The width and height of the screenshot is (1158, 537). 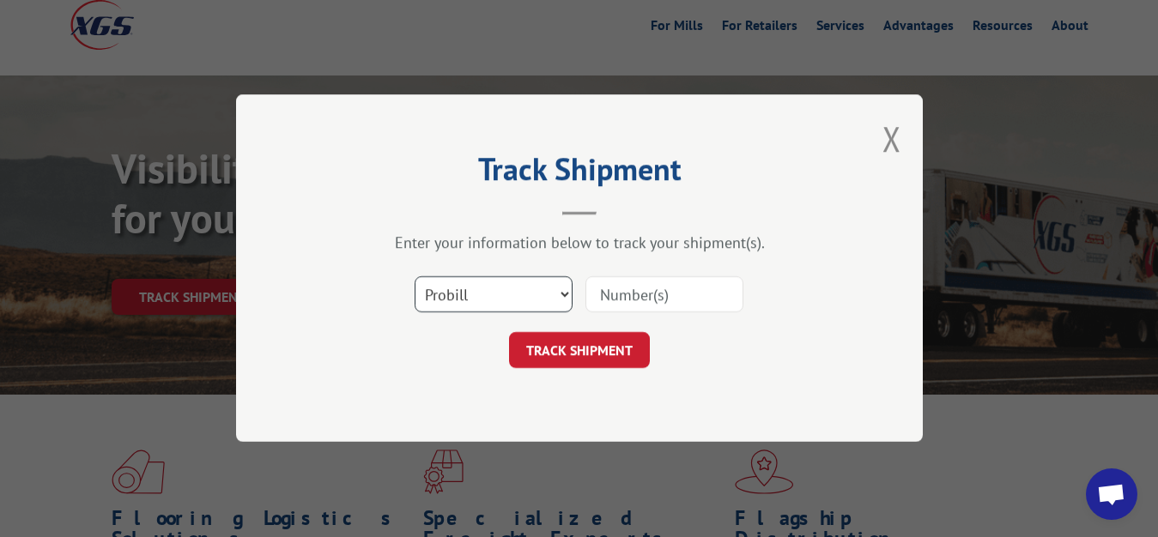 What do you see at coordinates (664, 295) in the screenshot?
I see `input: Number(s)` at bounding box center [664, 295].